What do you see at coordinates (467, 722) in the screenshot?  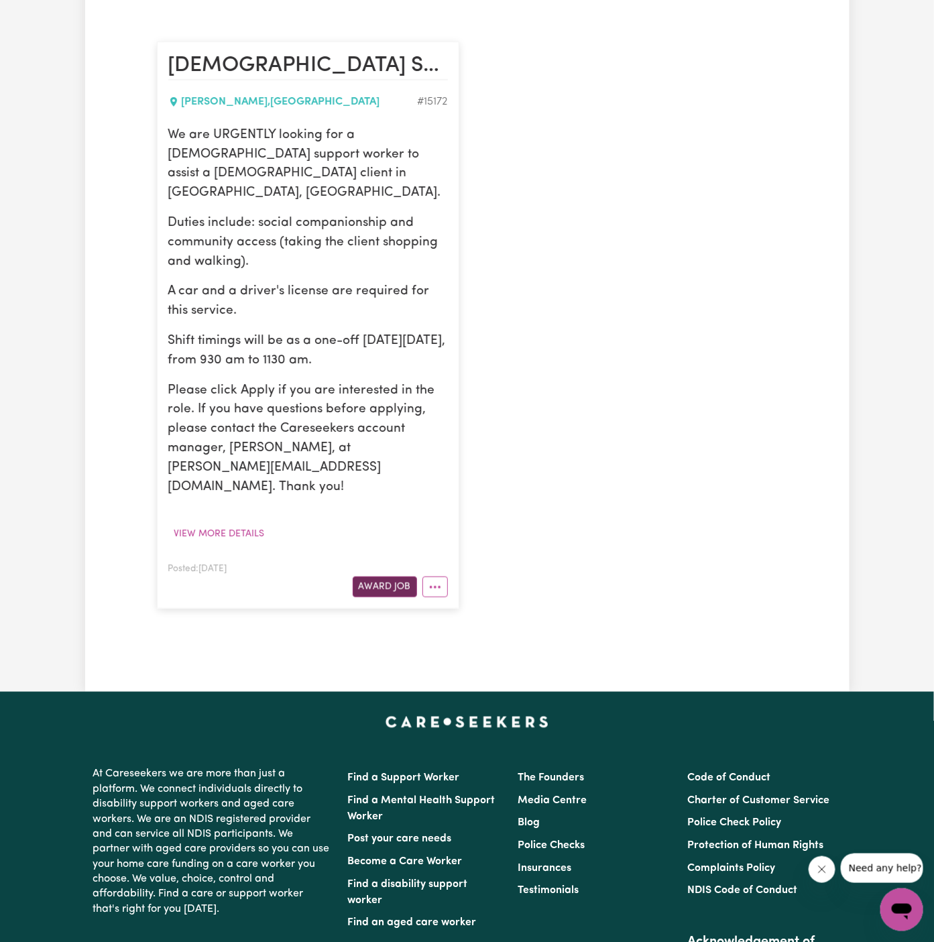 I see `a: Careseekers home page` at bounding box center [467, 722].